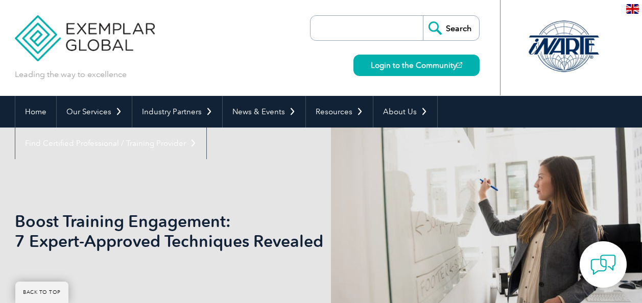  I want to click on a: BACK TO TOP, so click(42, 293).